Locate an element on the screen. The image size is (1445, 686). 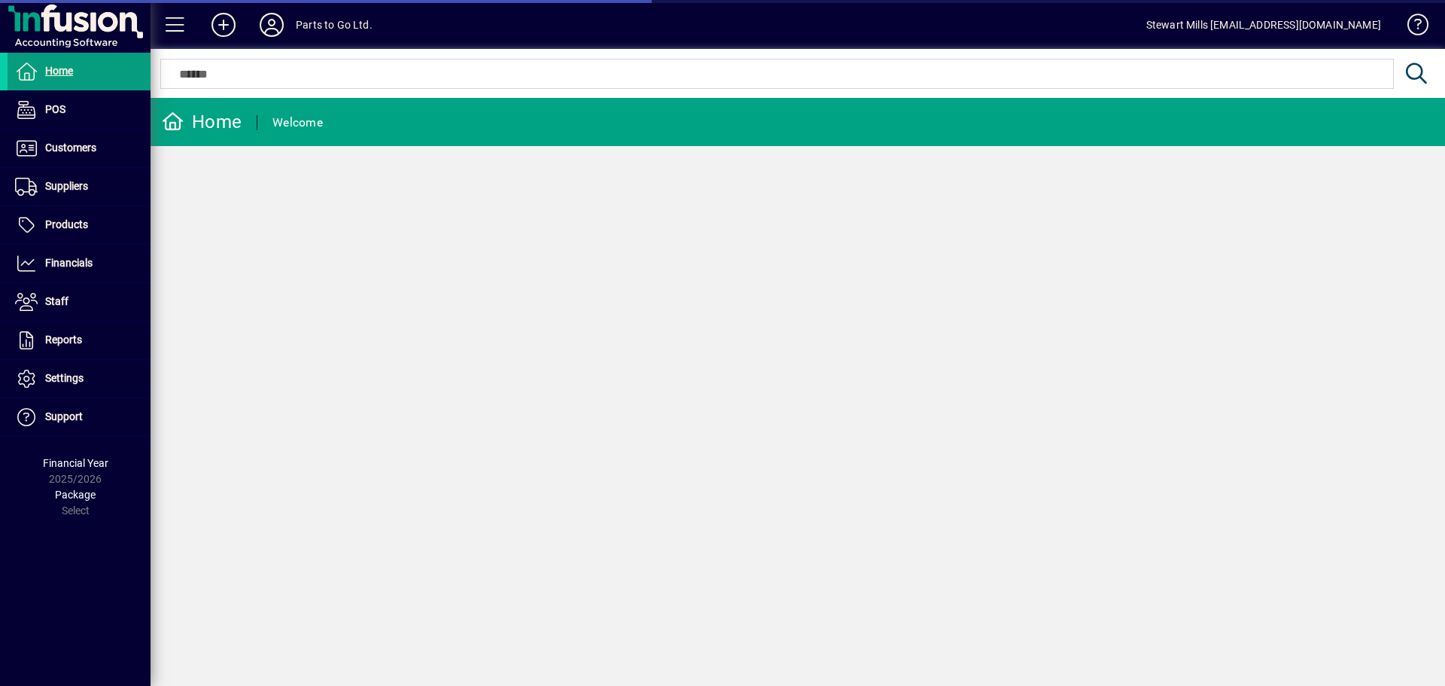
span: Customers is located at coordinates (71, 147).